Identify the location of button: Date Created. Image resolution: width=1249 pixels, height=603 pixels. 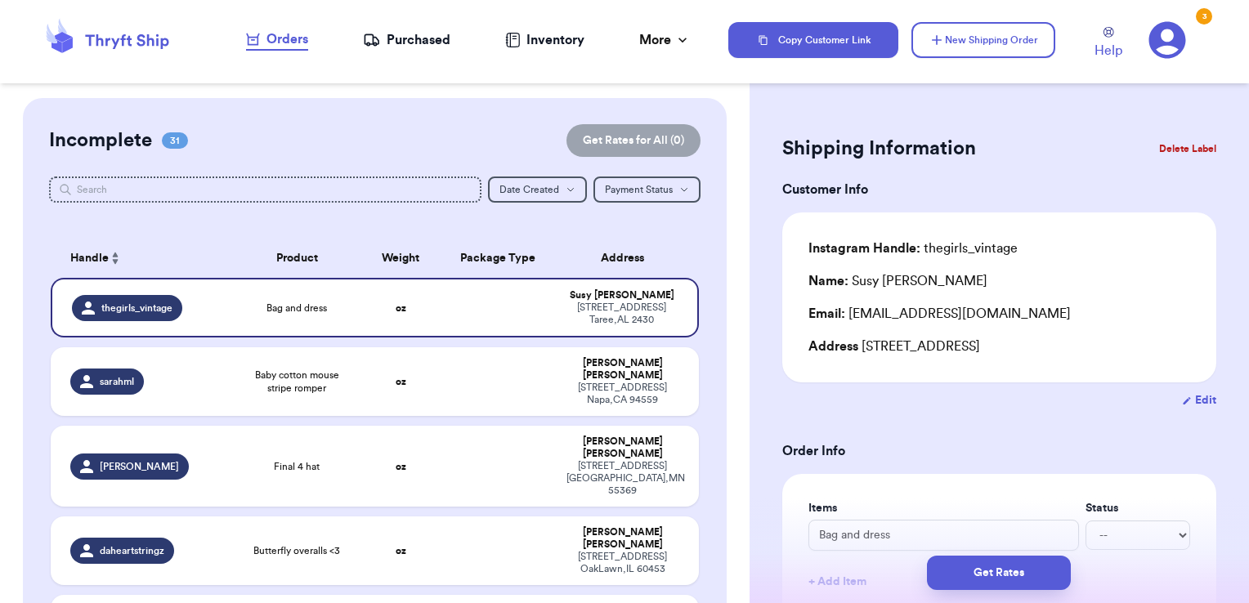
(537, 190).